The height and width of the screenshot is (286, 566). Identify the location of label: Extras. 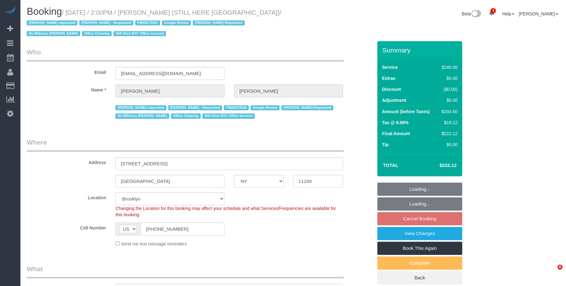
(389, 78).